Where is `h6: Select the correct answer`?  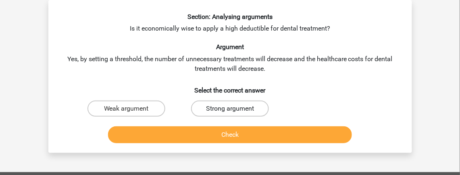 h6: Select the correct answer is located at coordinates (230, 87).